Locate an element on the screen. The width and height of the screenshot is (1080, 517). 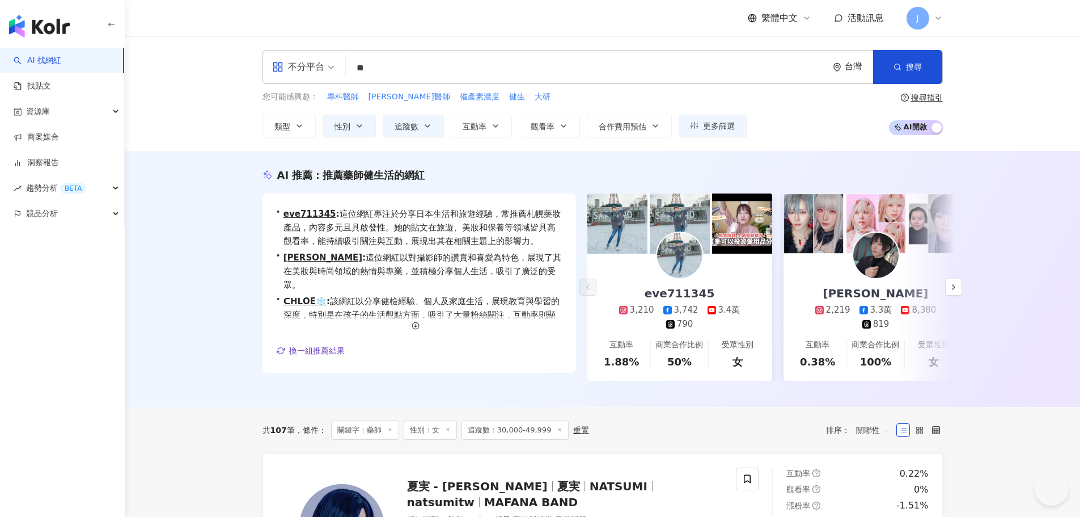
div: 3.3萬 is located at coordinates (881, 310).